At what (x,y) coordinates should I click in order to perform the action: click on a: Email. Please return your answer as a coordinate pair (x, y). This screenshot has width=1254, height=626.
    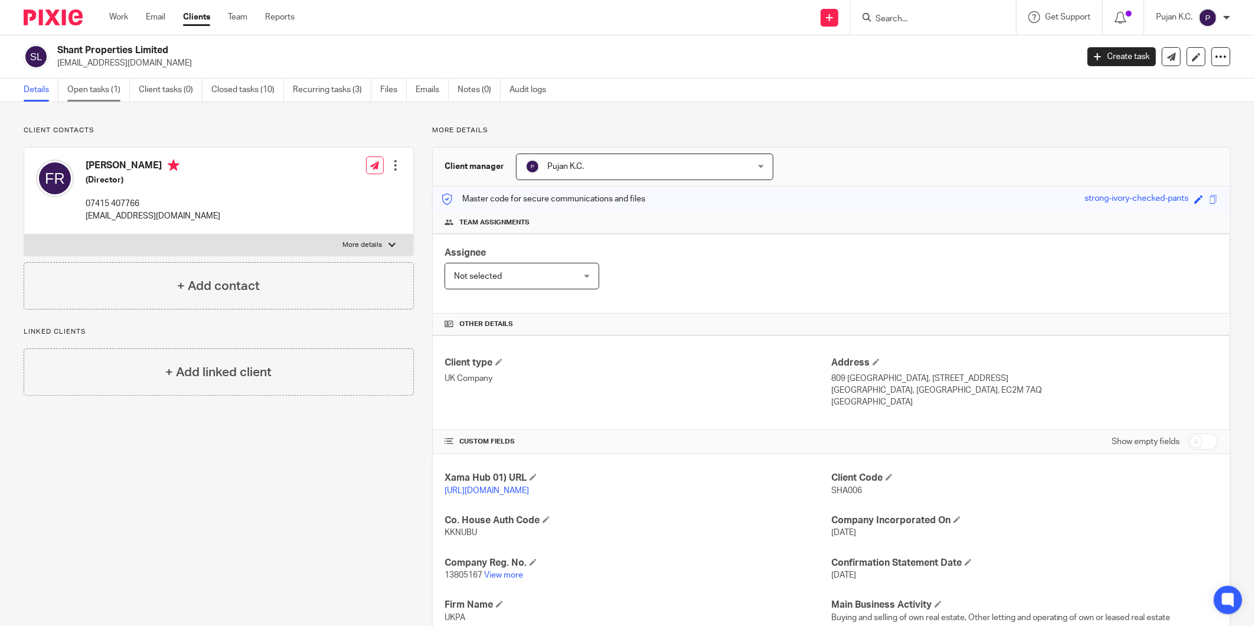
    Looking at the image, I should click on (155, 17).